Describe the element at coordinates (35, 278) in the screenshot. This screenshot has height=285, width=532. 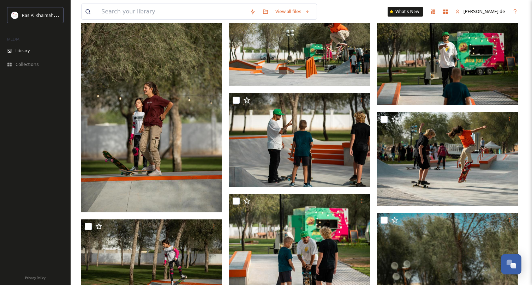
I see `a: Privacy Policy` at that location.